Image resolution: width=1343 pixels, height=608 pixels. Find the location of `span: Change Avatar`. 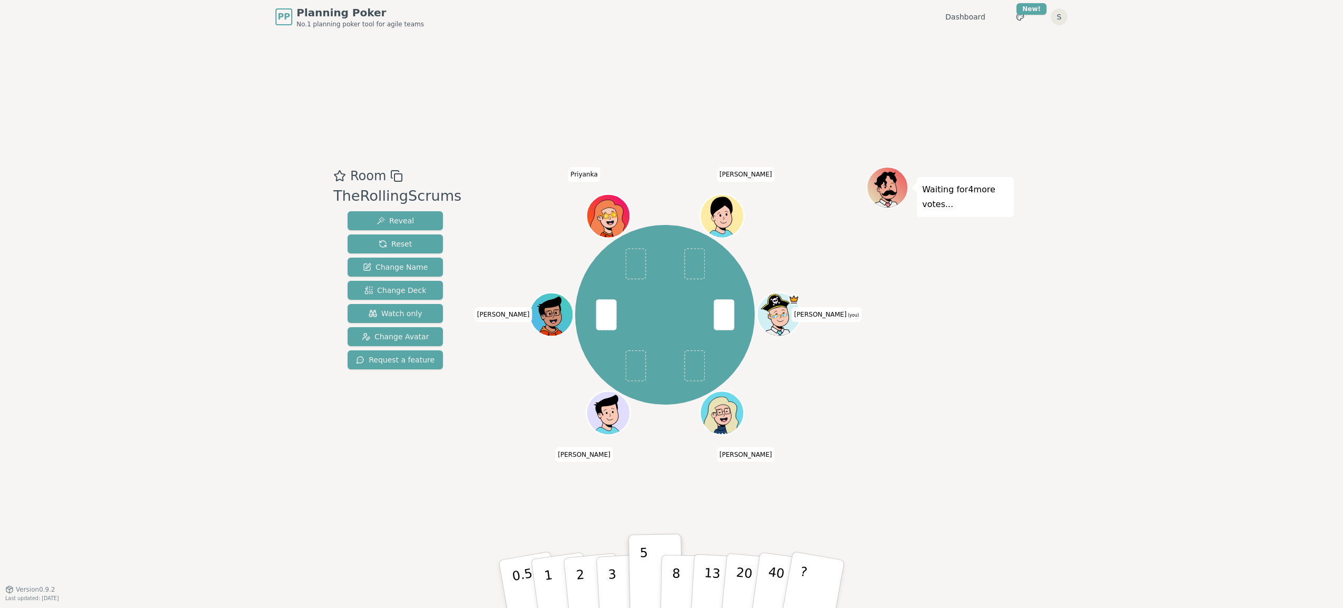

span: Change Avatar is located at coordinates (396, 337).